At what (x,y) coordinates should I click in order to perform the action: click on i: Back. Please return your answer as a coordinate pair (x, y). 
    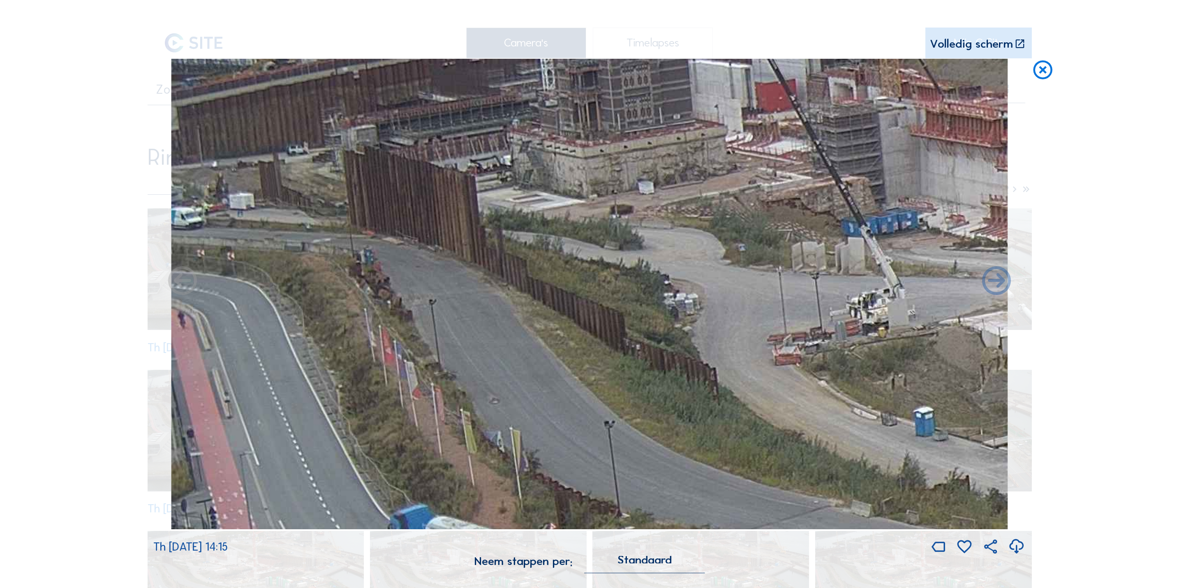
    Looking at the image, I should click on (996, 282).